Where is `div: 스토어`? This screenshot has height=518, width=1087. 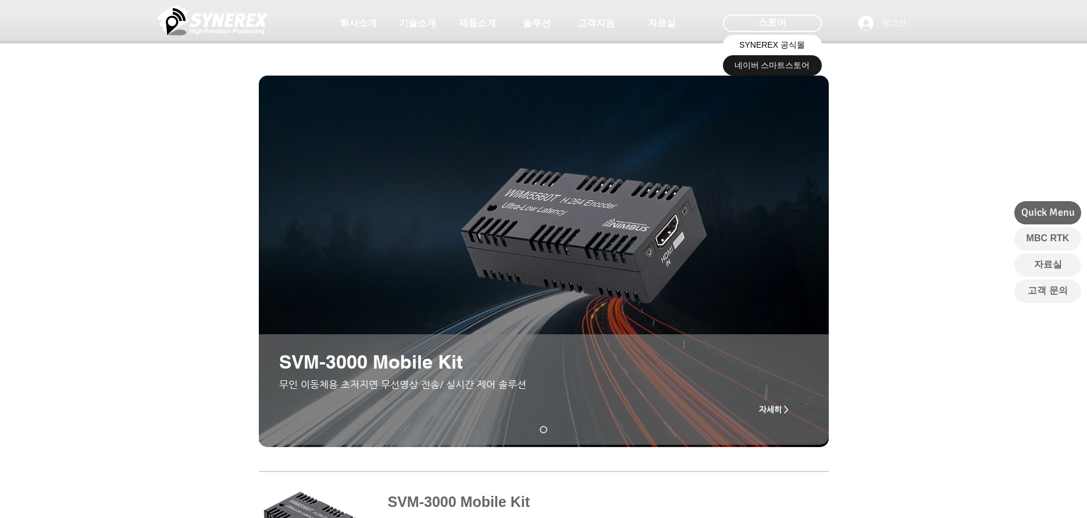 div: 스토어 is located at coordinates (772, 23).